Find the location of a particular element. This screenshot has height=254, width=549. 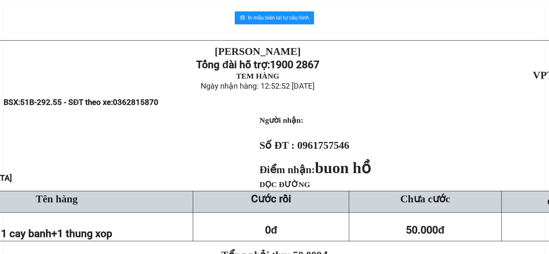

span: 0đ is located at coordinates (271, 230).